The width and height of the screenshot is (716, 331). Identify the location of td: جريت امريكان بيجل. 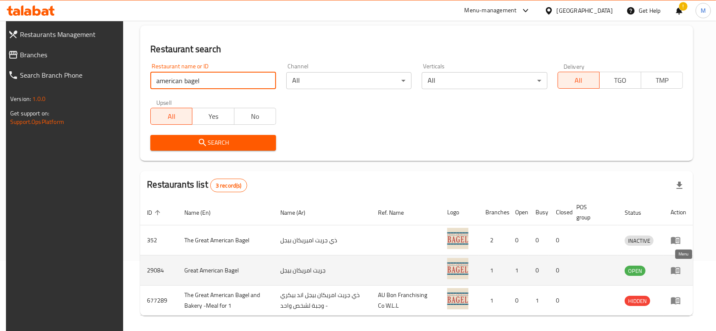
(322, 271).